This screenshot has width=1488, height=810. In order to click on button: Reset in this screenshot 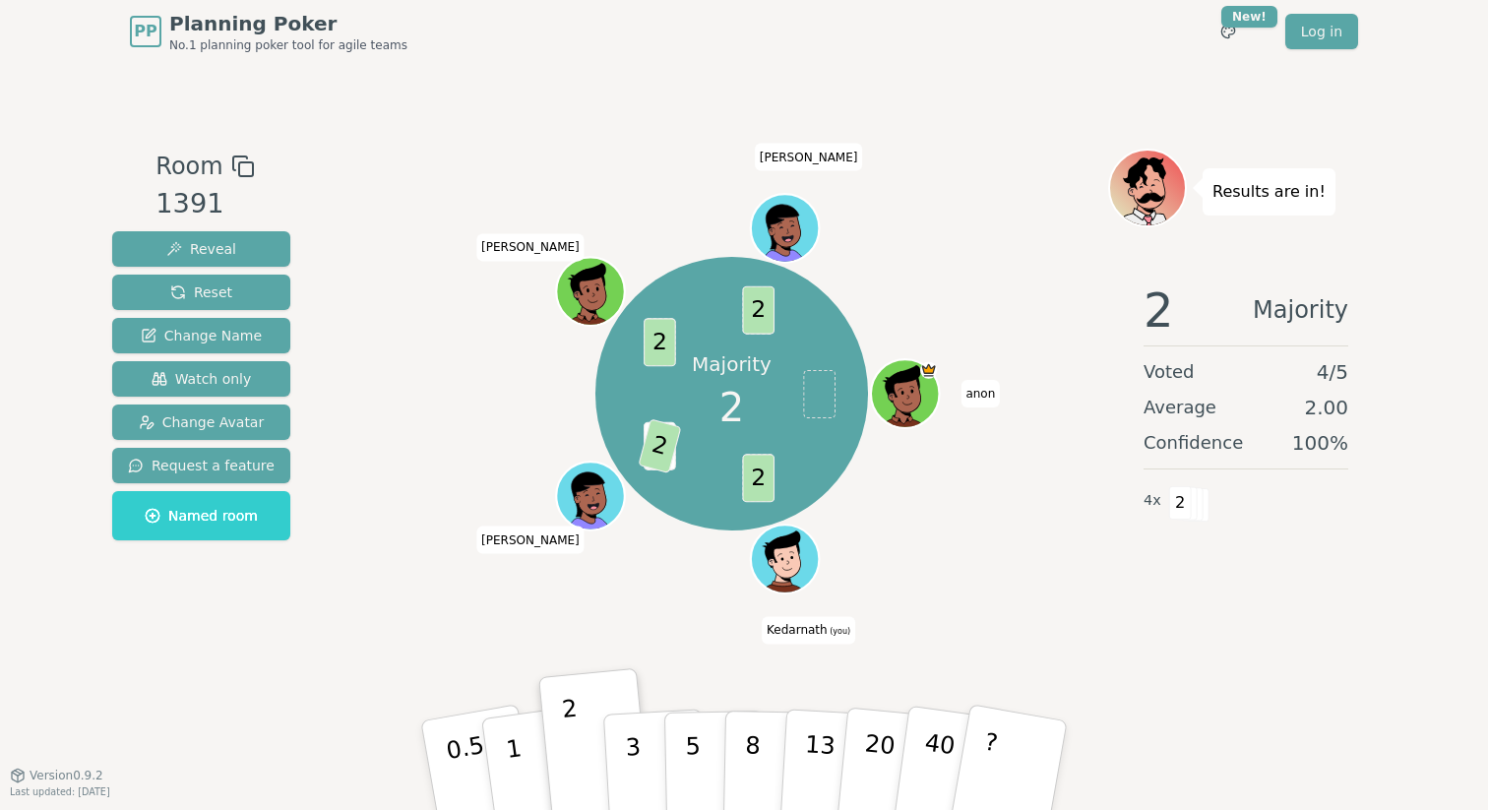, I will do `click(201, 292)`.